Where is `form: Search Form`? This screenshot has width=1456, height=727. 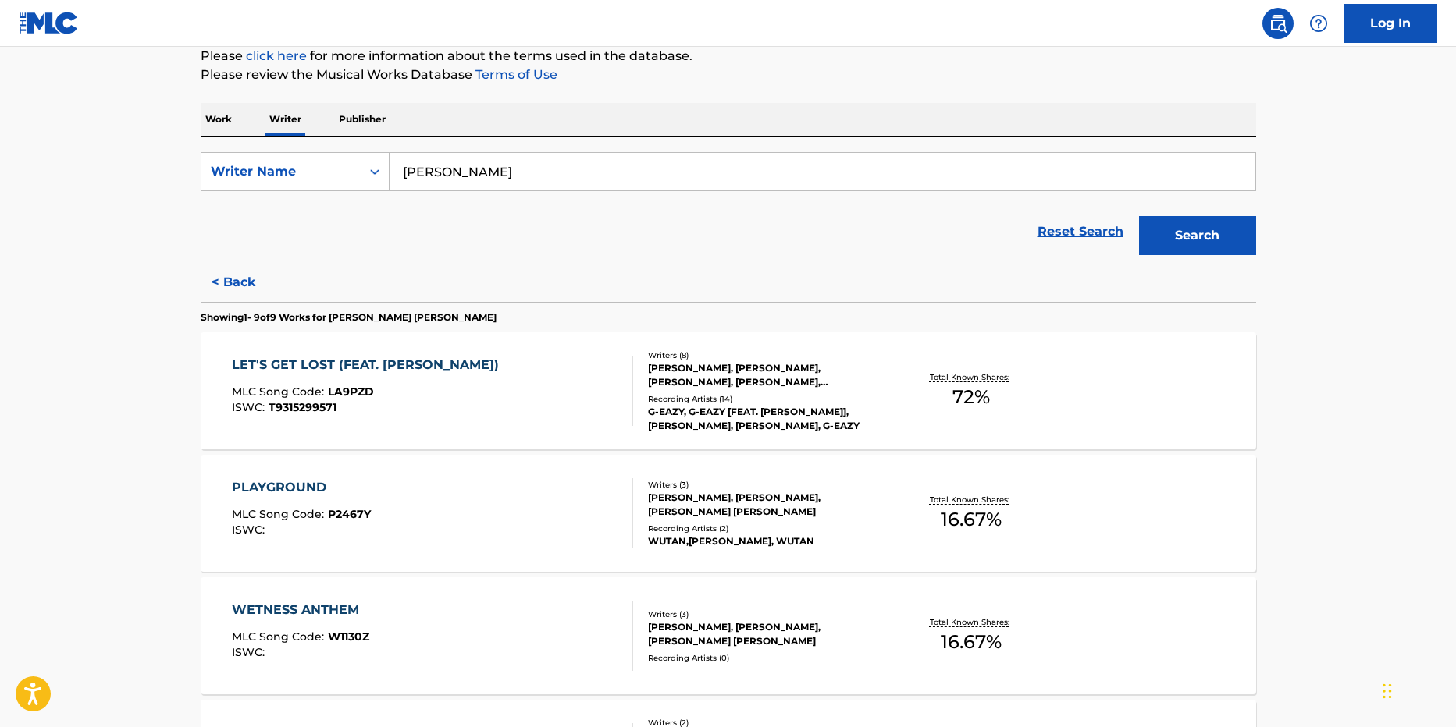
form: Search Form is located at coordinates (728, 208).